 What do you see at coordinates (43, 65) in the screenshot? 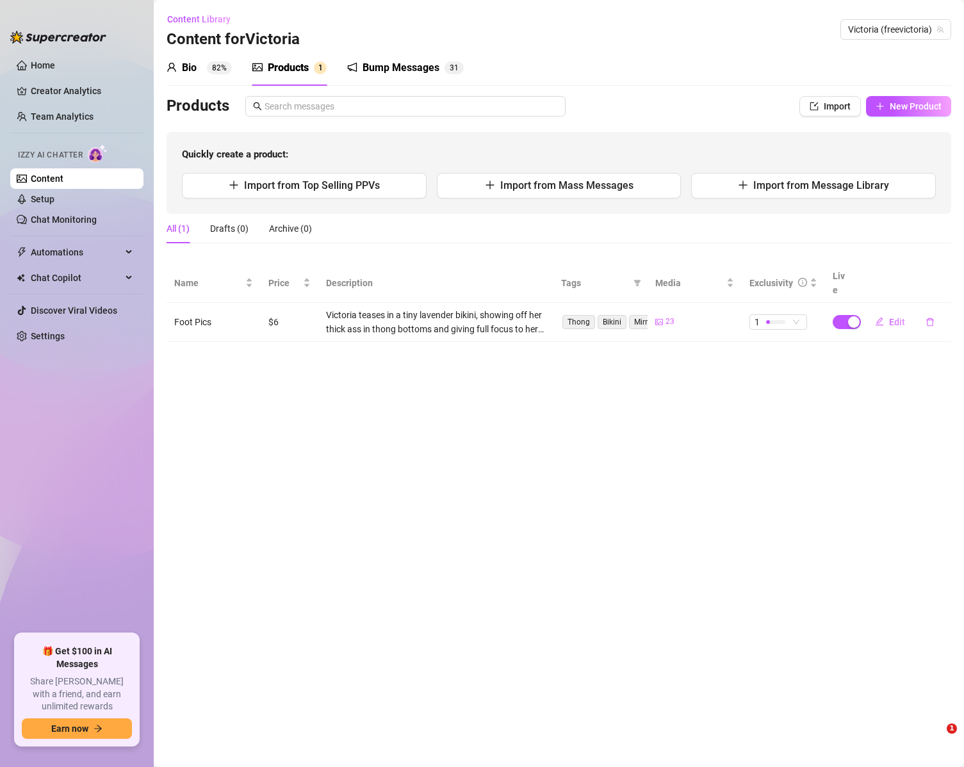
I see `a: Home` at bounding box center [43, 65].